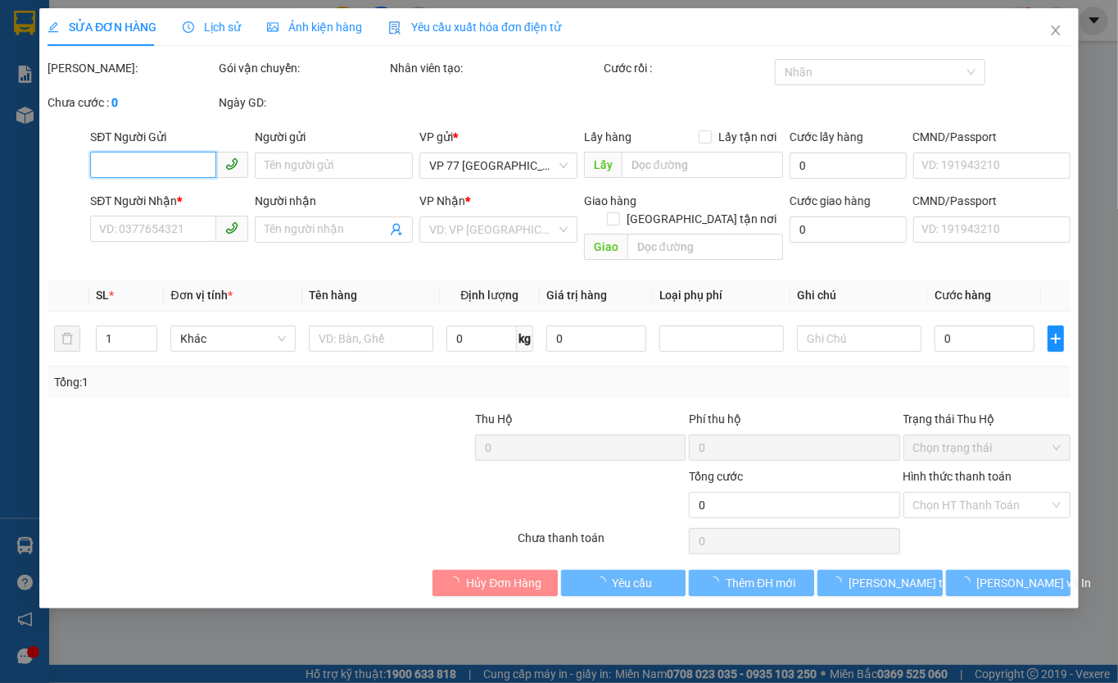  What do you see at coordinates (760, 583) in the screenshot?
I see `span: Thêm ĐH mới` at bounding box center [760, 583].